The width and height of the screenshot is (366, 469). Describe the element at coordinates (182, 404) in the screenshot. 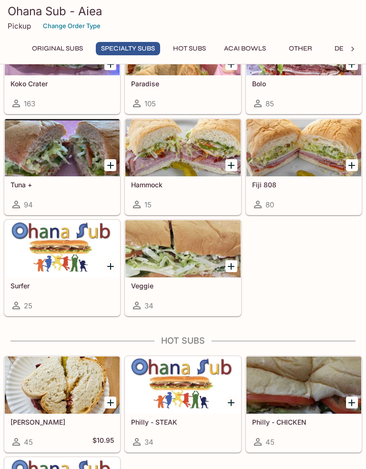

I see `a: Philly - STEAK34` at that location.